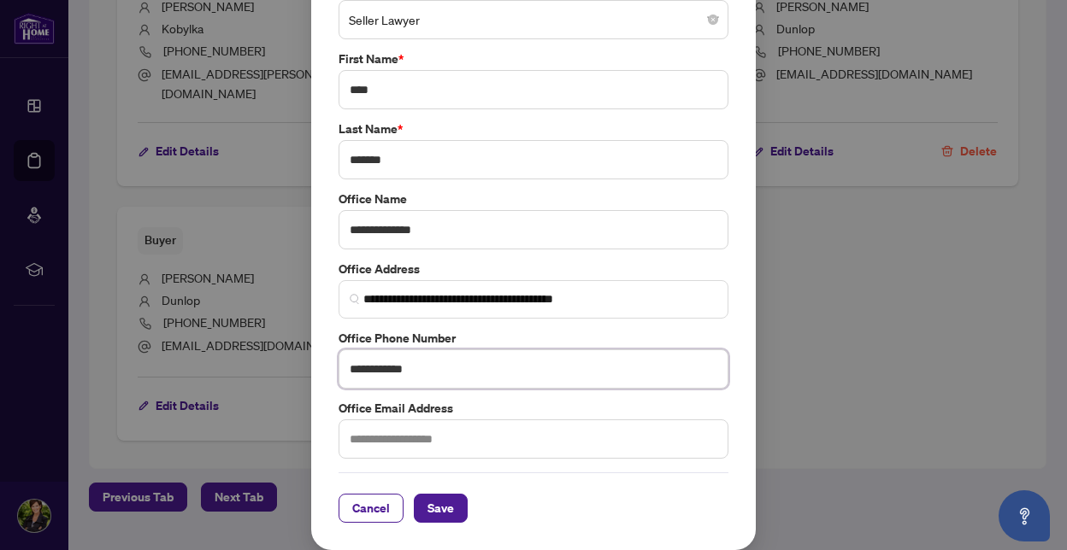 The height and width of the screenshot is (550, 1067). What do you see at coordinates (533, 409) in the screenshot?
I see `label: Office Email Address` at bounding box center [533, 409].